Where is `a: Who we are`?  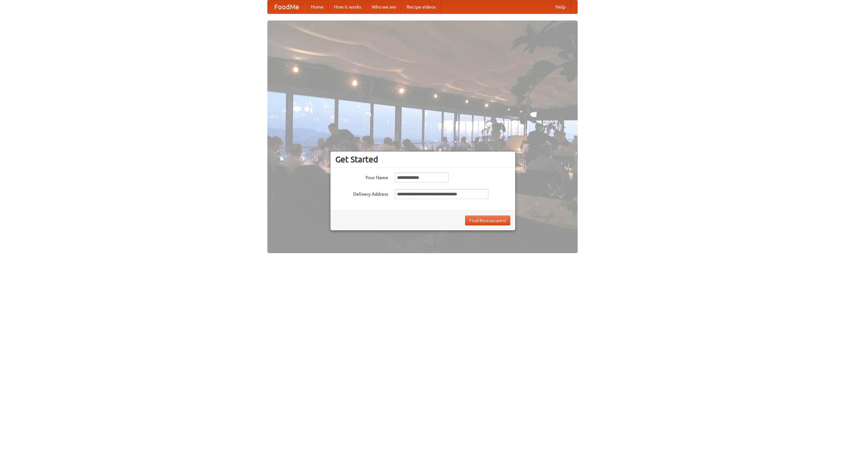
a: Who we are is located at coordinates (384, 7).